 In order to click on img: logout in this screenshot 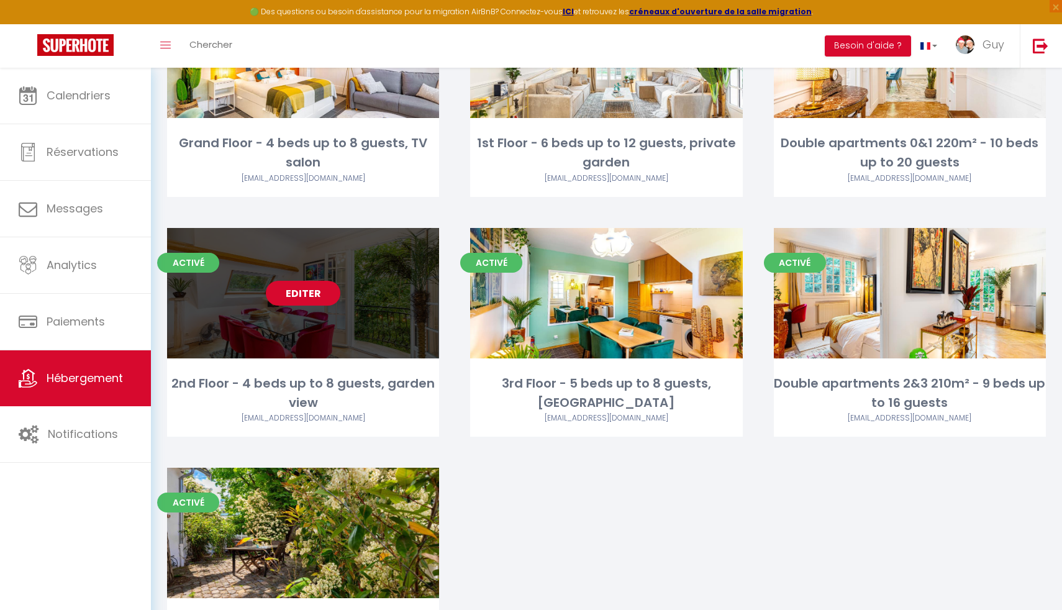, I will do `click(1040, 45)`.